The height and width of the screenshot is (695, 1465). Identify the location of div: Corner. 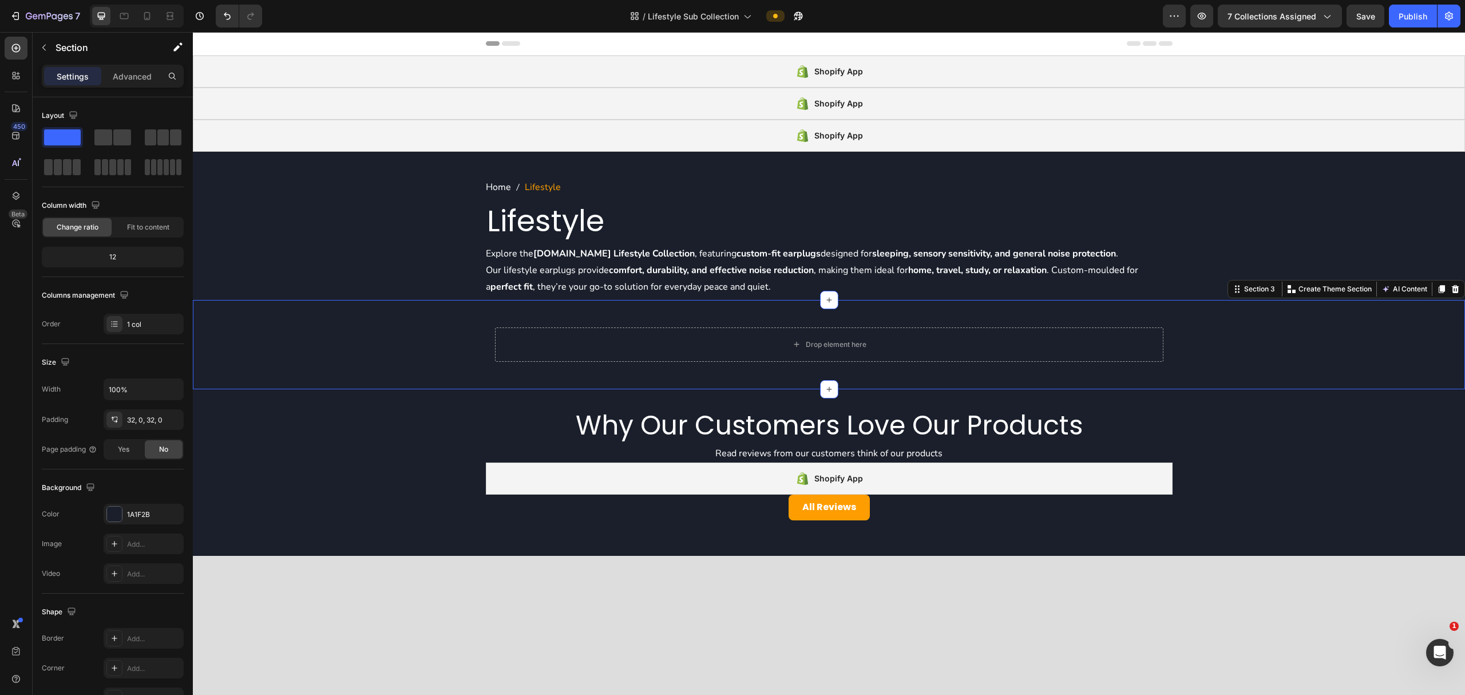
(53, 668).